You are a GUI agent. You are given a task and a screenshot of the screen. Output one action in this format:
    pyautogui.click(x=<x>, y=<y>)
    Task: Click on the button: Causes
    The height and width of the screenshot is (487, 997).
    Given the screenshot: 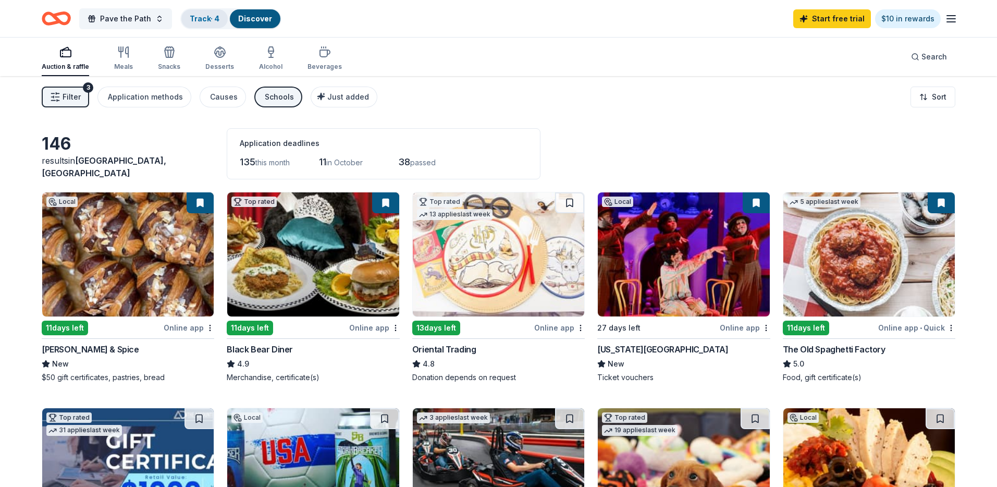 What is the action you would take?
    pyautogui.click(x=222, y=97)
    